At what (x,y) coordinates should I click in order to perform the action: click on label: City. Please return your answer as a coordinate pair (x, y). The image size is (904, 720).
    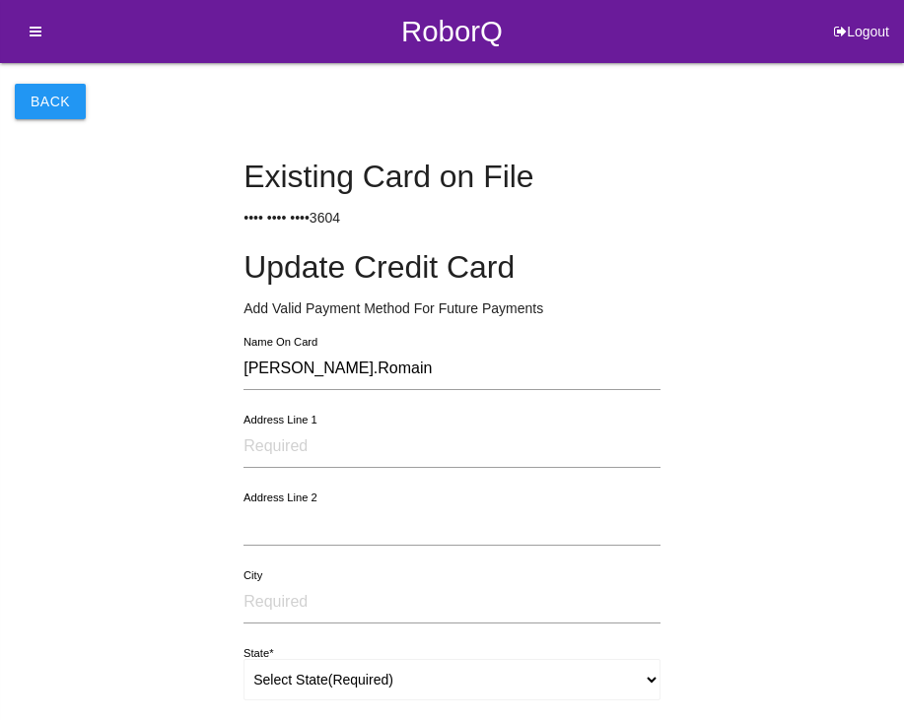
    Looking at the image, I should click on (252, 575).